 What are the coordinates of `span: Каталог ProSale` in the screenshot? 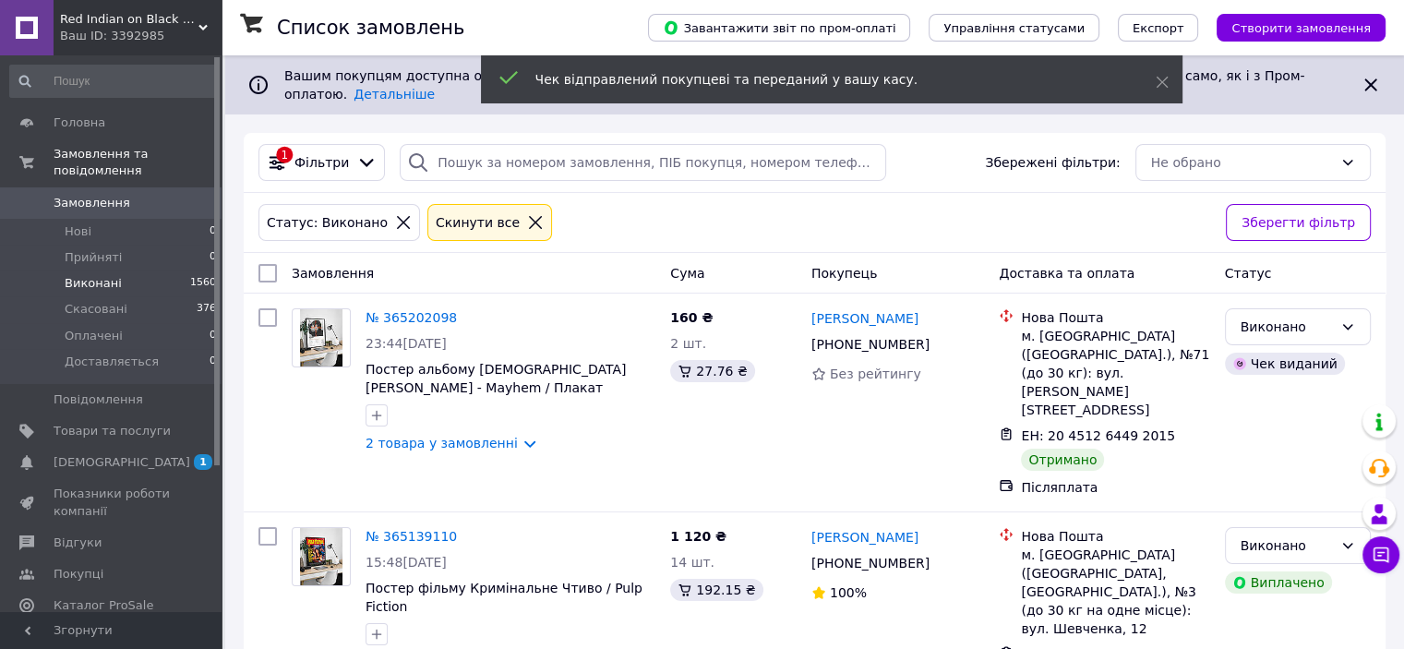 It's located at (103, 606).